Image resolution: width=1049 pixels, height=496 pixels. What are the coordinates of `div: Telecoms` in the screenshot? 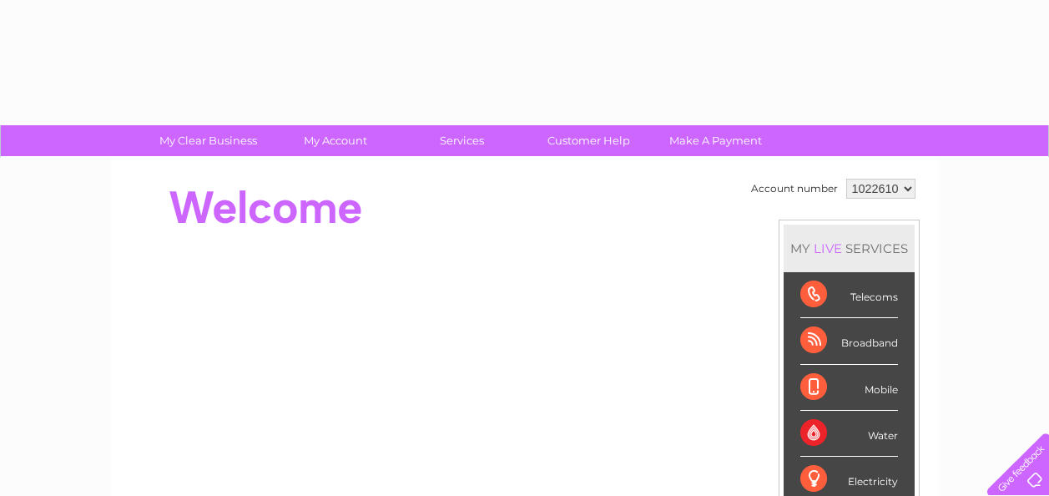 It's located at (849, 295).